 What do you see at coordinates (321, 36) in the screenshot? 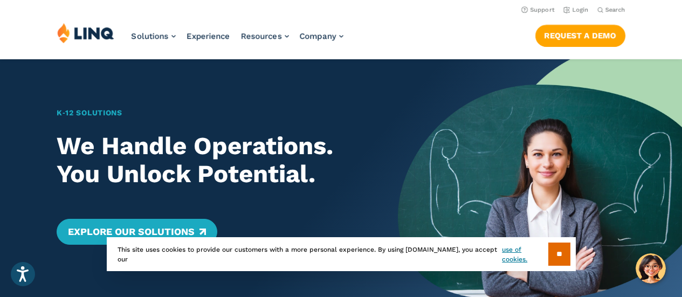
I see `a: Company` at bounding box center [321, 36].